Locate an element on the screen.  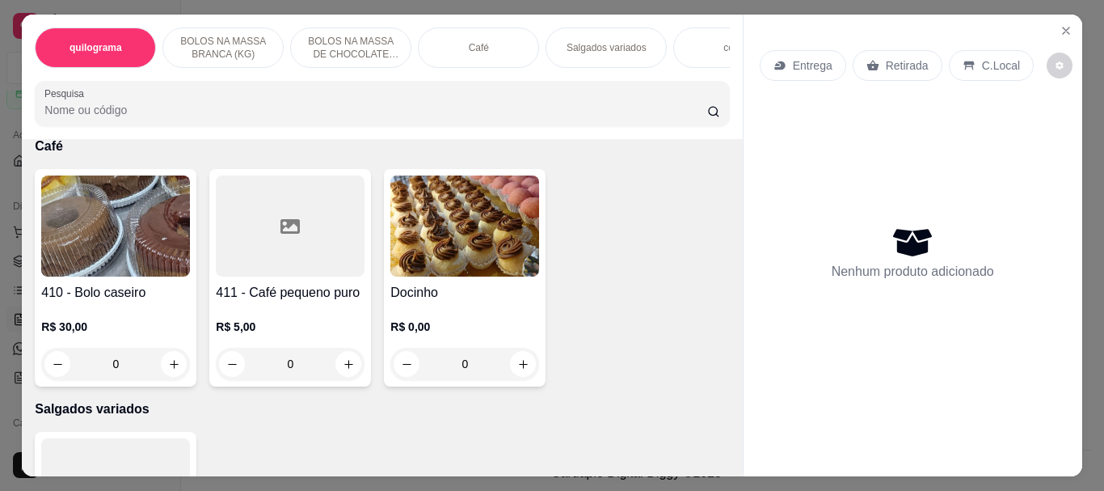
h4: 411 - Café pequeno puro is located at coordinates (290, 293).